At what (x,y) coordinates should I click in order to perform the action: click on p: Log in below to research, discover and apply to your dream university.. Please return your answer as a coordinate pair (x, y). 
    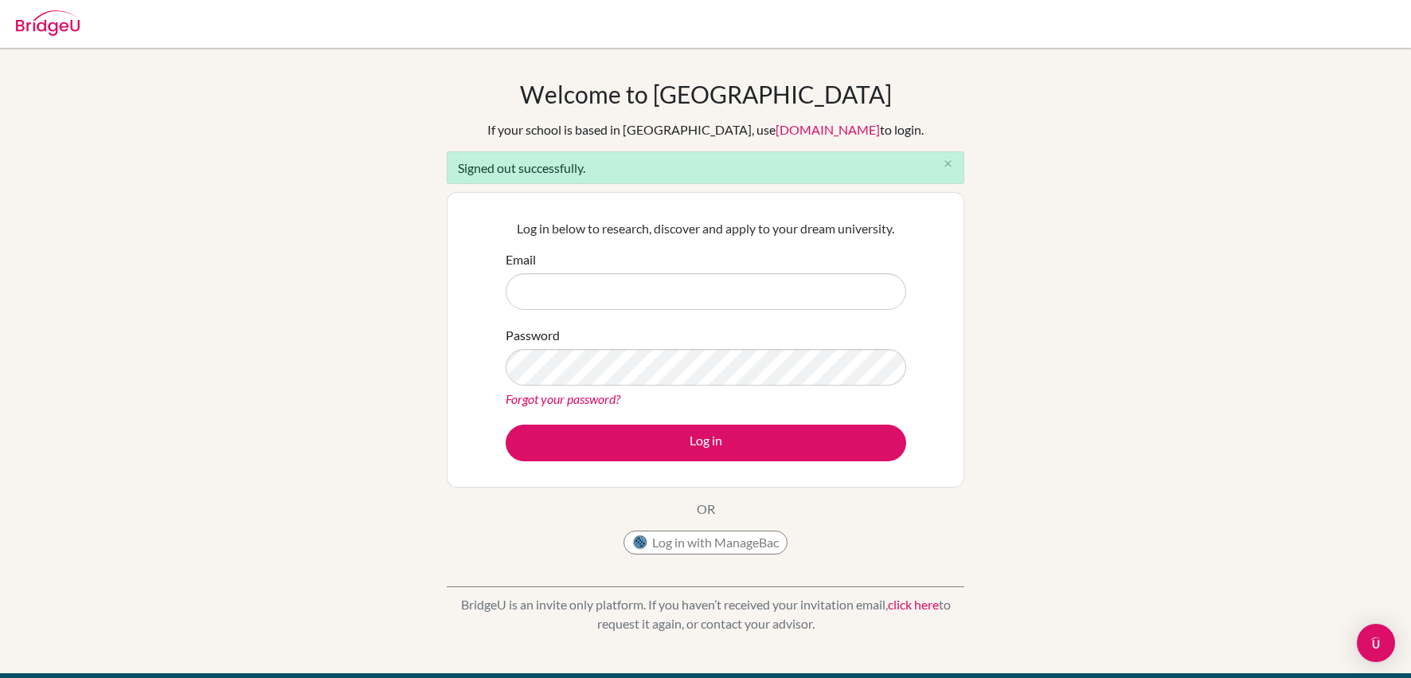
    Looking at the image, I should click on (706, 229).